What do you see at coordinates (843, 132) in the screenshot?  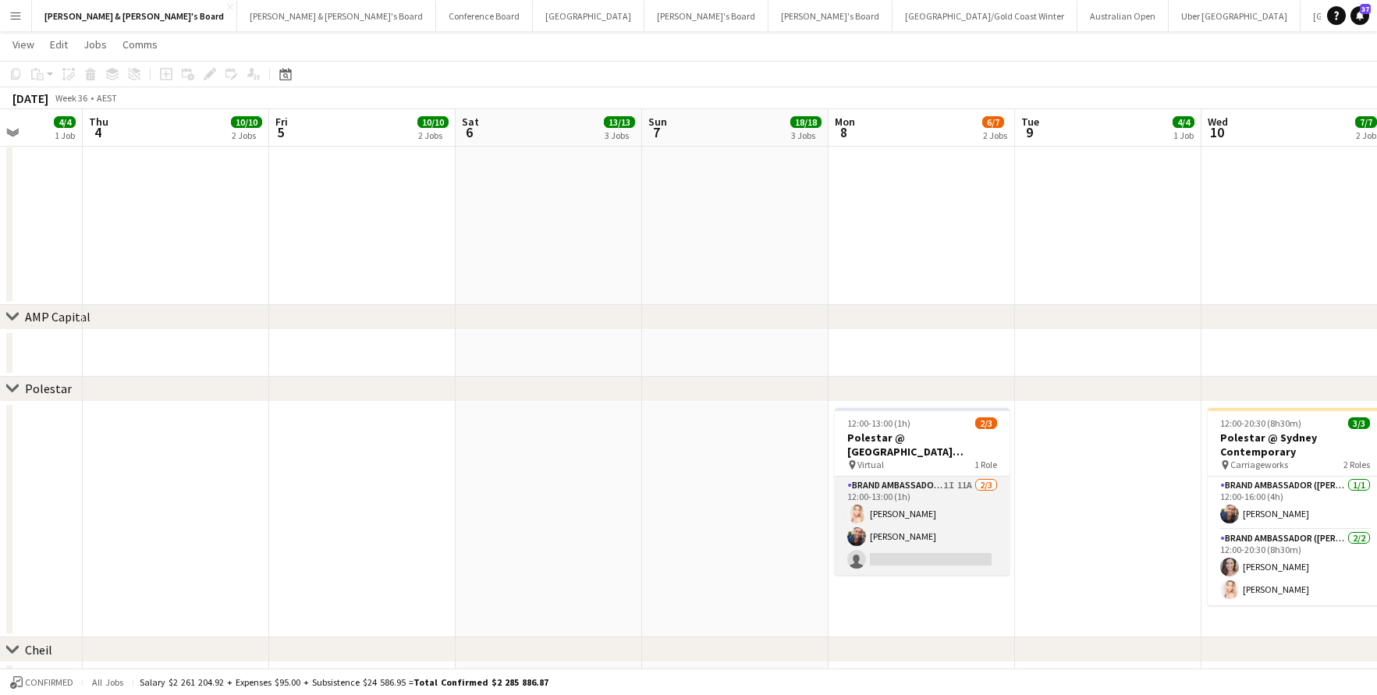 I see `span: 8` at bounding box center [843, 132].